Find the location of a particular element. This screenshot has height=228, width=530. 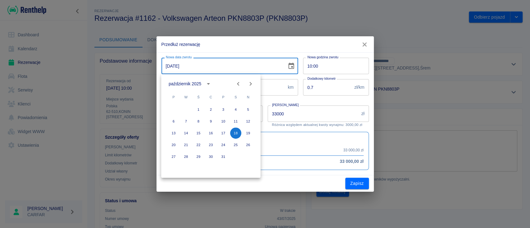

p: zł is located at coordinates (363, 114).